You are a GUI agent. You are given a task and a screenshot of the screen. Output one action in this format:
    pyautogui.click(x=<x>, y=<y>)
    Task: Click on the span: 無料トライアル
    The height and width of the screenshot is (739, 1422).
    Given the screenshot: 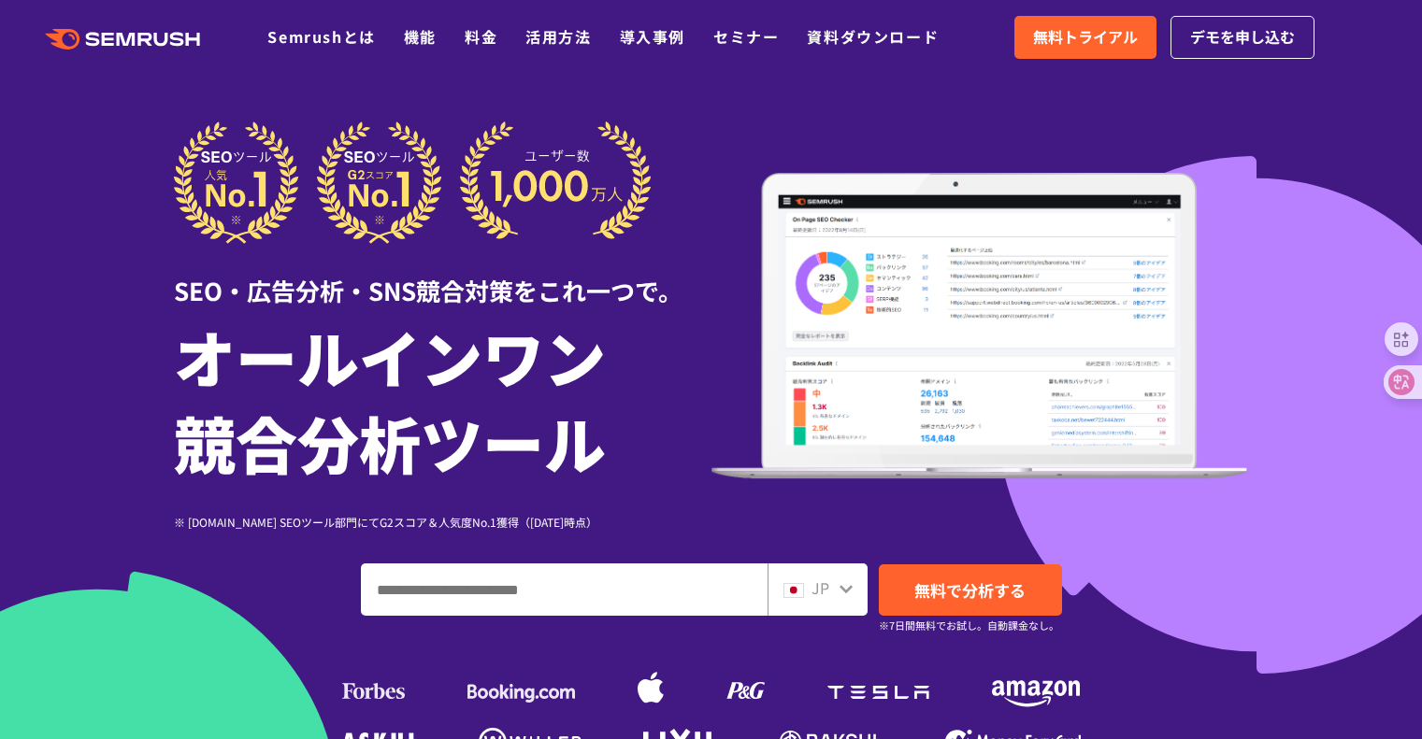 What is the action you would take?
    pyautogui.click(x=1085, y=37)
    